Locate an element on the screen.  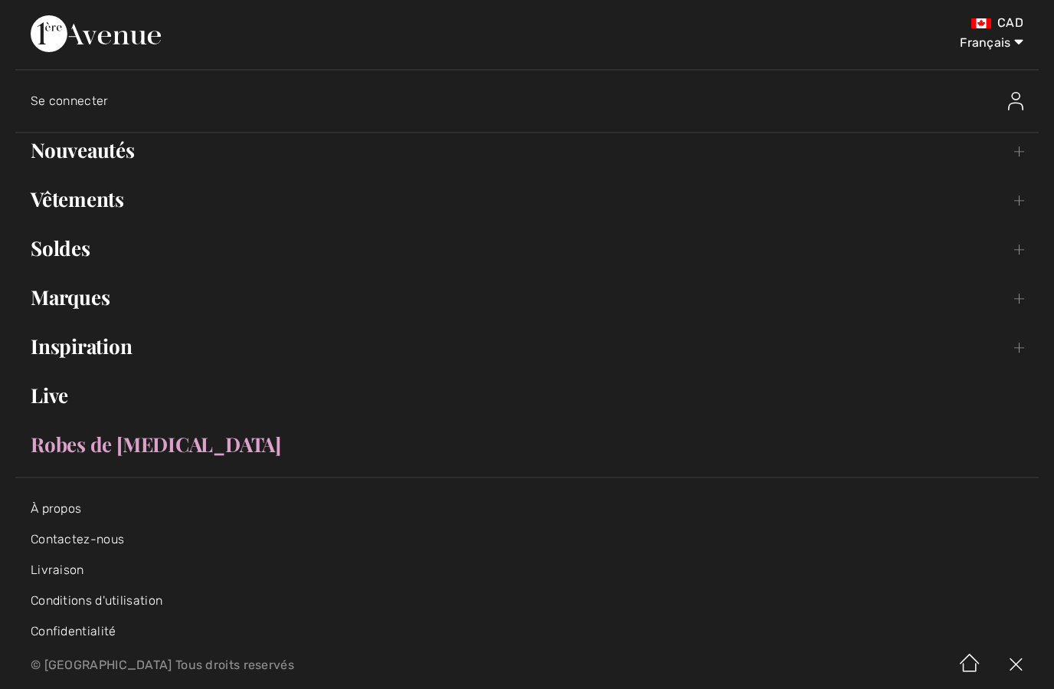
span: Aide is located at coordinates (53, 18).